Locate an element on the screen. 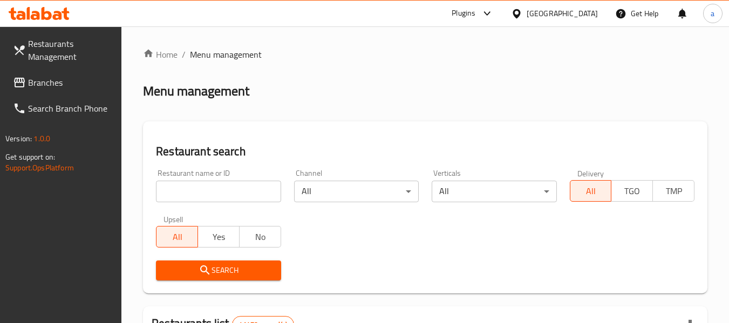 This screenshot has height=323, width=729. div: Plugins is located at coordinates (464, 13).